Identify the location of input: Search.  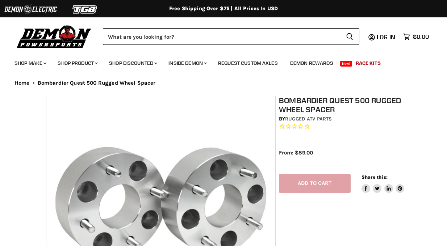
(221, 37).